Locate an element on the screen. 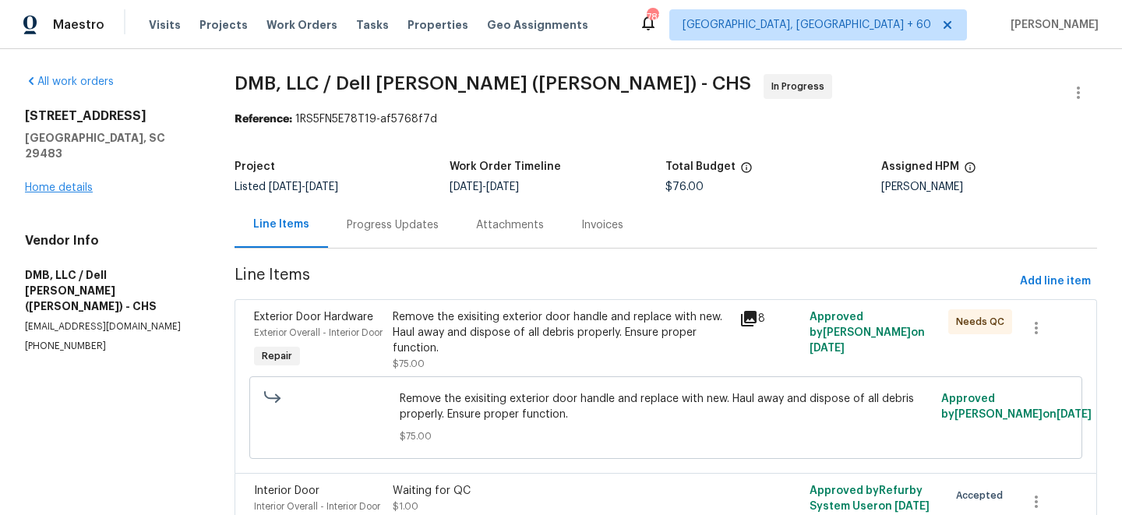 This screenshot has width=1122, height=515. span: Add line item is located at coordinates (1055, 281).